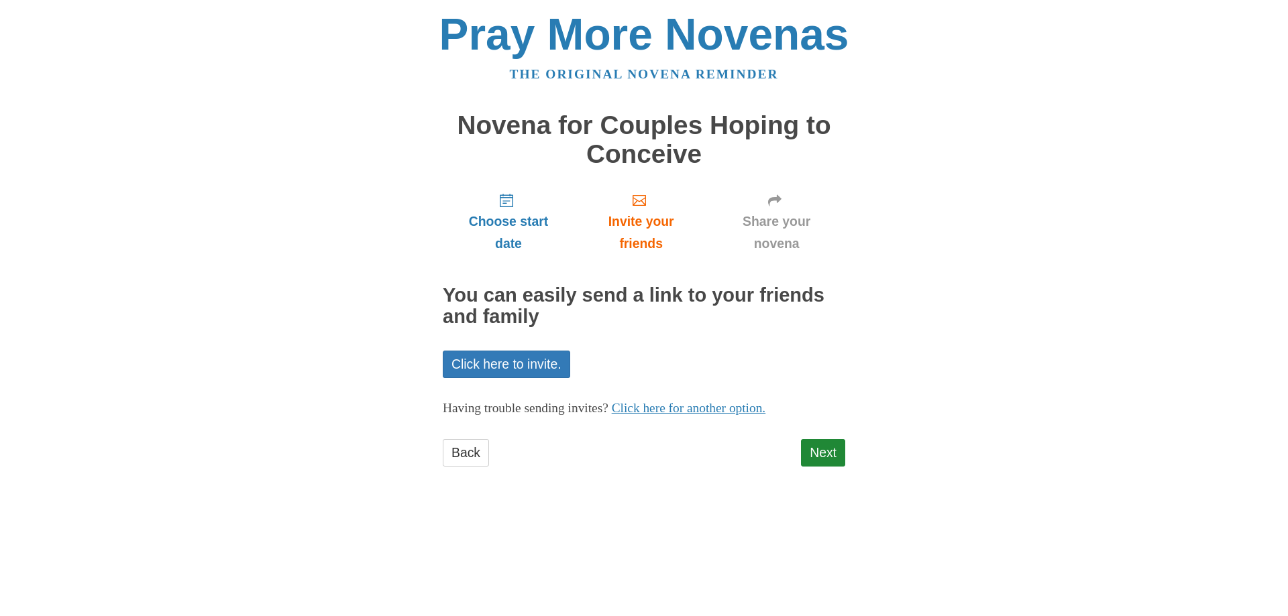 This screenshot has width=1288, height=616. What do you see at coordinates (823, 453) in the screenshot?
I see `a: Next` at bounding box center [823, 453].